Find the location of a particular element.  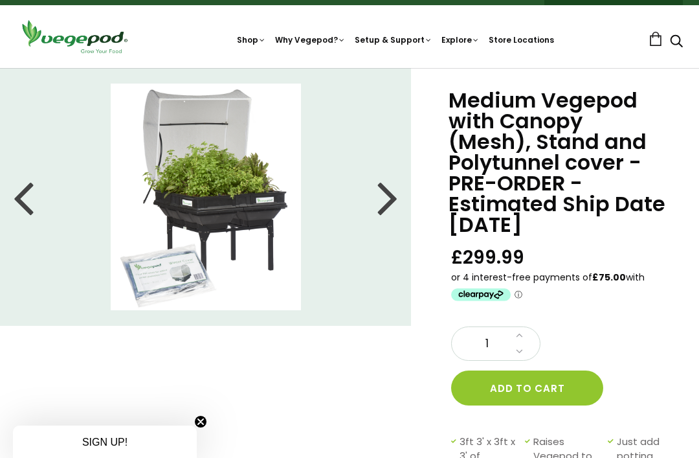

div: SIGN UP!Close teaser is located at coordinates (105, 442).